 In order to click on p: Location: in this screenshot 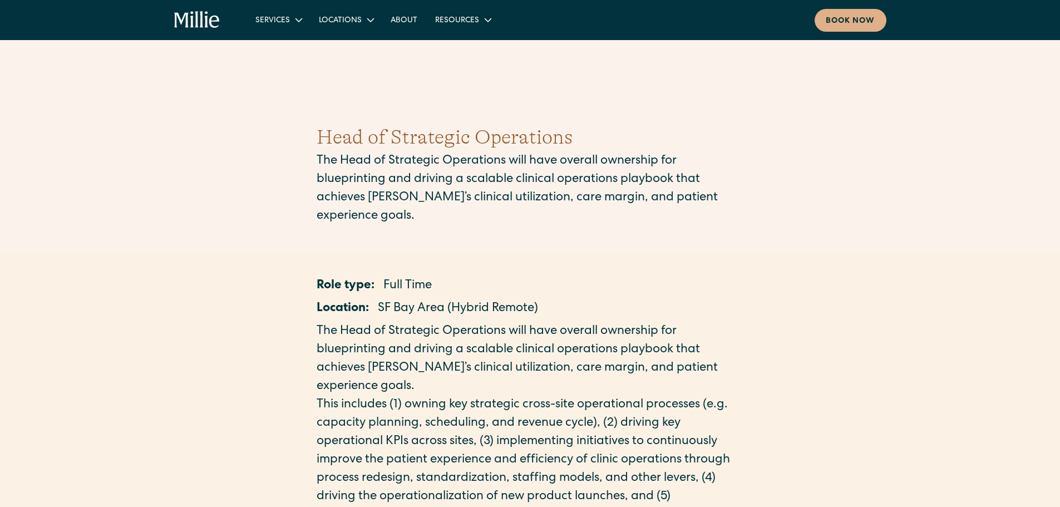, I will do `click(343, 309)`.